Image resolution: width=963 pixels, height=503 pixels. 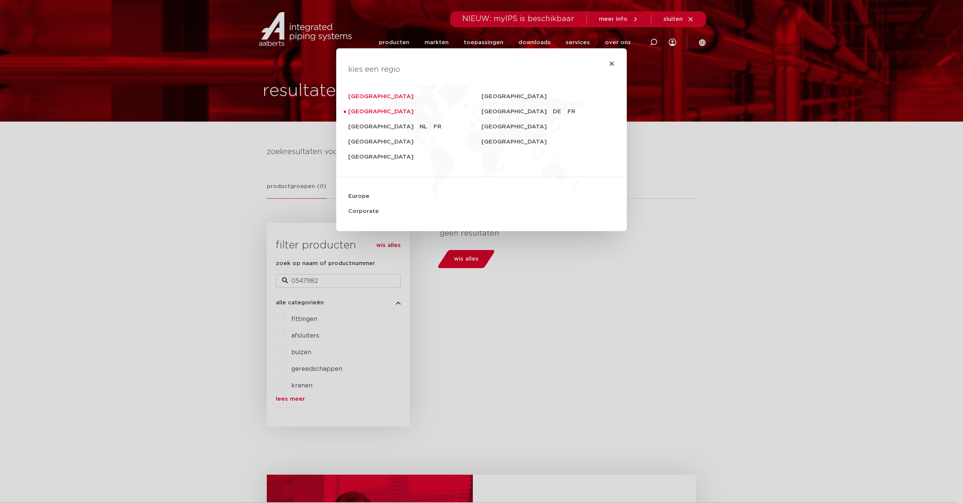 I want to click on a: NL, so click(x=425, y=127).